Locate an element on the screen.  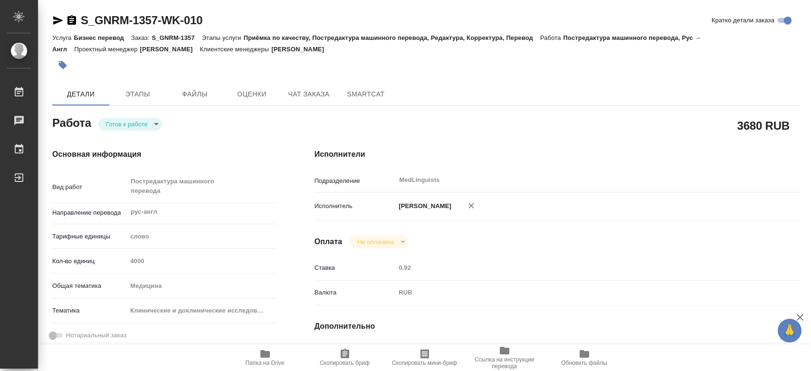
p: Подразделение is located at coordinates (355, 181).